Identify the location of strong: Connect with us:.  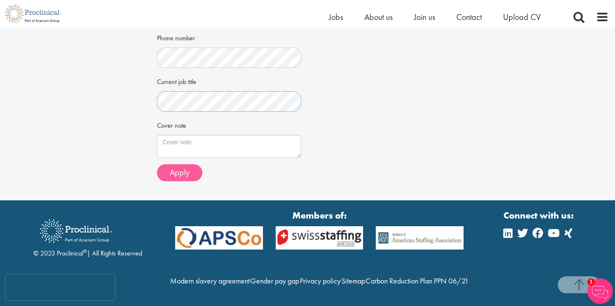
(540, 215).